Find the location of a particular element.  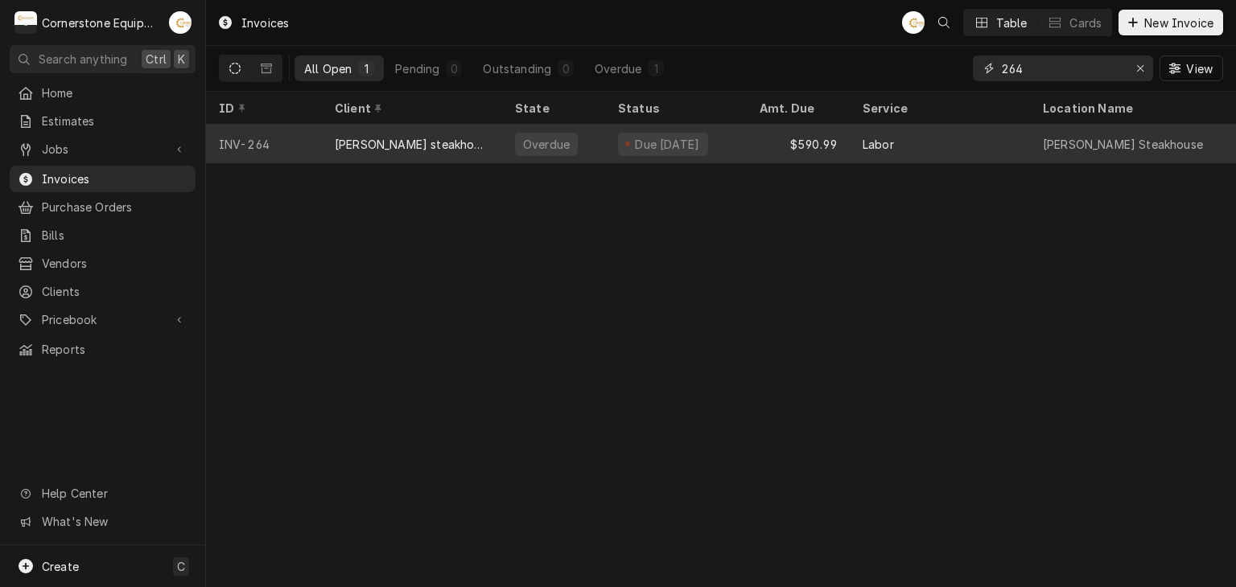

span: Jobs is located at coordinates (102, 149).